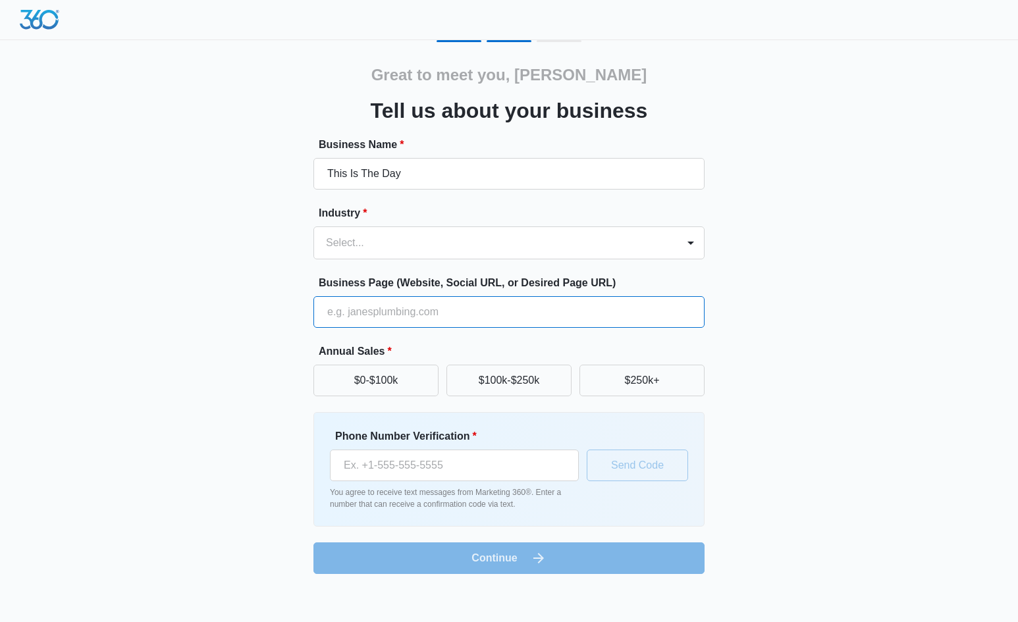 The height and width of the screenshot is (622, 1018). Describe the element at coordinates (509, 312) in the screenshot. I see `input: e.g. janesplumbing.com` at that location.